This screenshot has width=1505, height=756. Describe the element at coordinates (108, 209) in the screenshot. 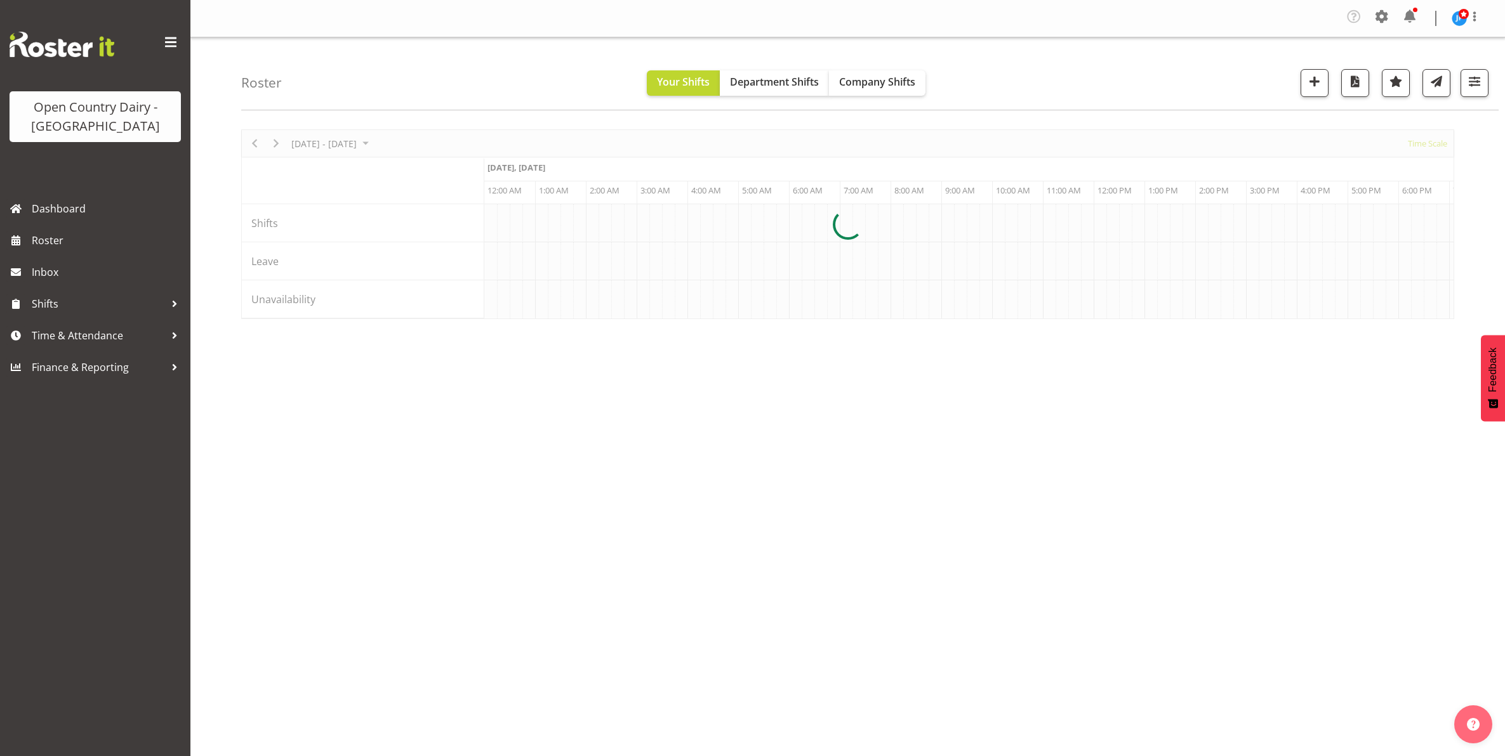

I see `span: Dashboard` at that location.